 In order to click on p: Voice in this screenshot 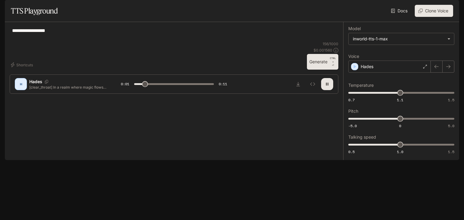, I will do `click(353, 56)`.